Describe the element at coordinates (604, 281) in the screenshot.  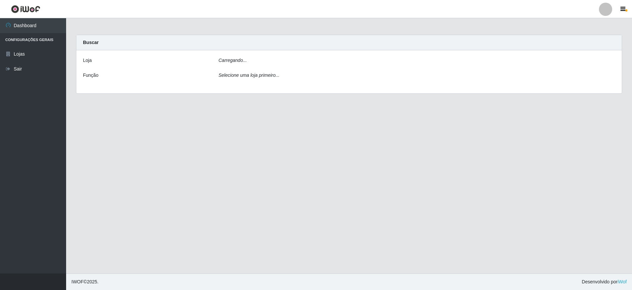
I see `span: Desenvolvido por` at that location.